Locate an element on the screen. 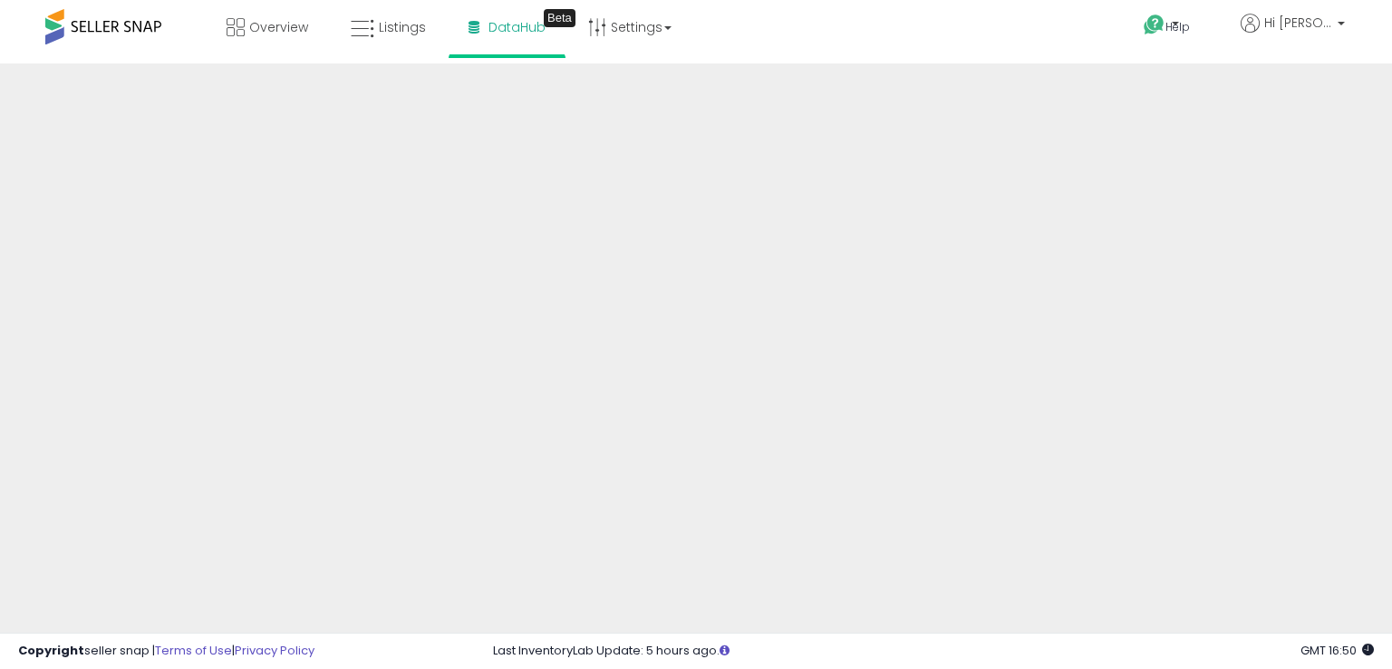  div: Tooltip anchor is located at coordinates (559, 18).